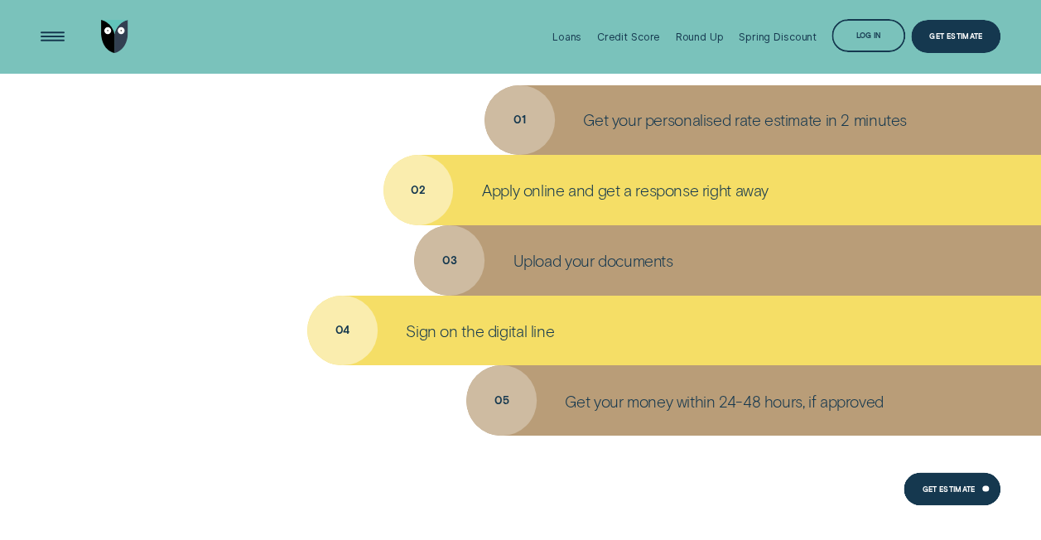  What do you see at coordinates (480, 331) in the screenshot?
I see `p: Sign on the digital line` at bounding box center [480, 331].